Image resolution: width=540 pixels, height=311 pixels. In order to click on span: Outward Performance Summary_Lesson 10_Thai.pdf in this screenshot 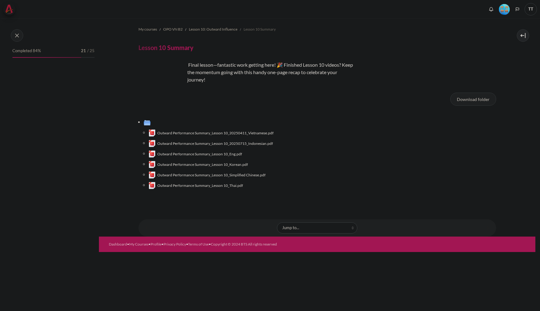, I will do `click(200, 186)`.